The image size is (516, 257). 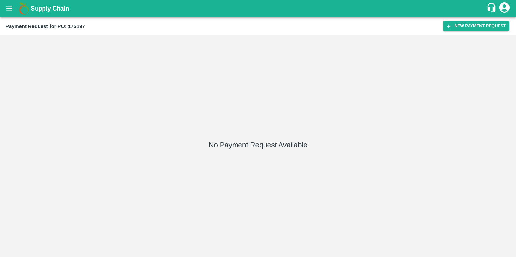 What do you see at coordinates (504, 9) in the screenshot?
I see `div: account of current user` at bounding box center [504, 9].